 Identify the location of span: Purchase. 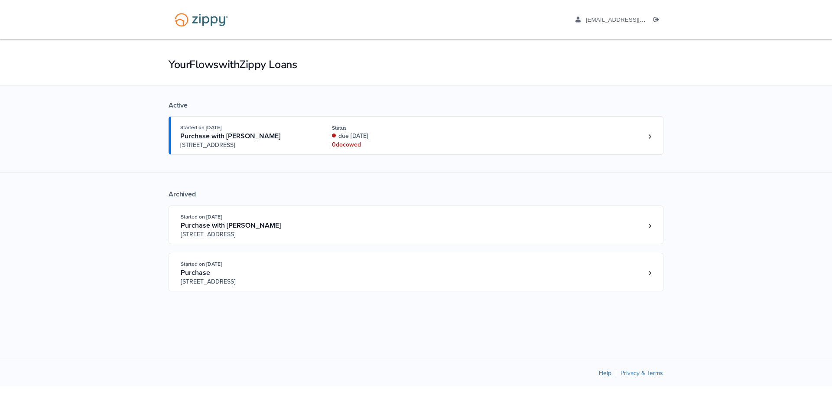
(195, 273).